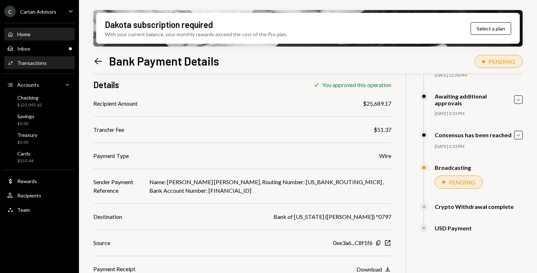  What do you see at coordinates (111, 156) in the screenshot?
I see `div: Payment Type` at bounding box center [111, 156].